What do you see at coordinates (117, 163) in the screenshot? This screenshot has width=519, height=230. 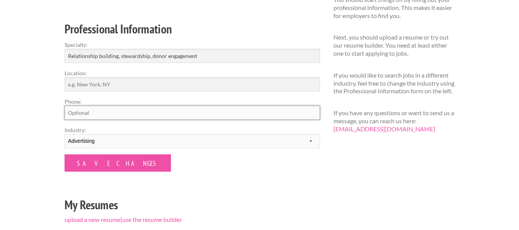 I see `input: Save Changes` at bounding box center [117, 163].